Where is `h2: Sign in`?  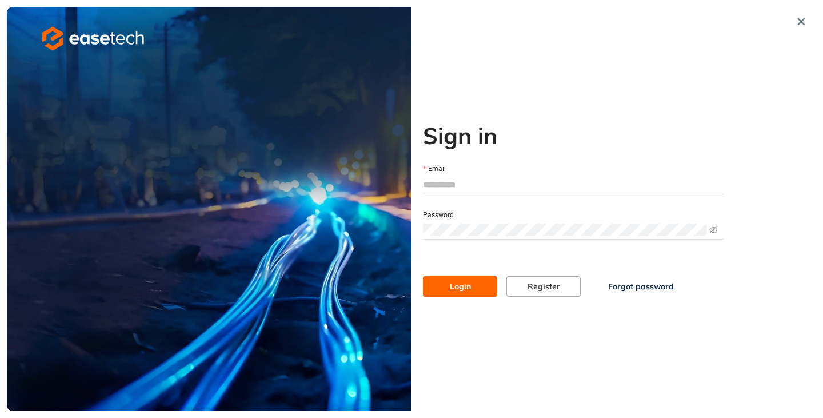
h2: Sign in is located at coordinates (573, 135).